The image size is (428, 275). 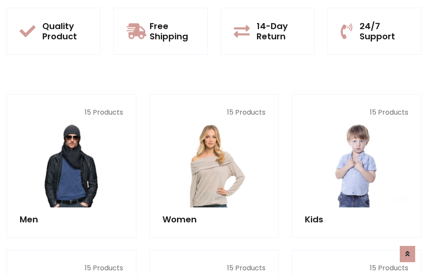 I want to click on h5: 14-Day Return, so click(x=279, y=31).